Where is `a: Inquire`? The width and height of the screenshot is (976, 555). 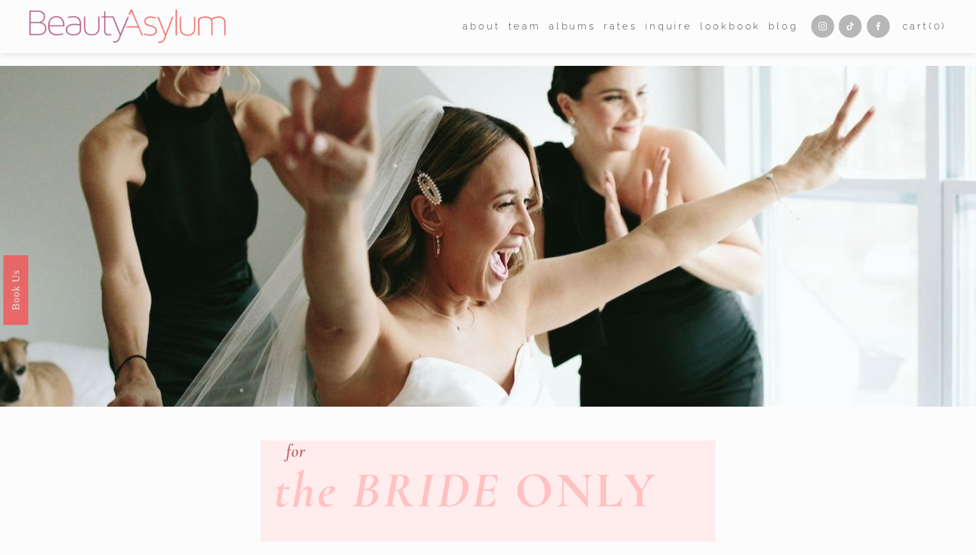
a: Inquire is located at coordinates (669, 26).